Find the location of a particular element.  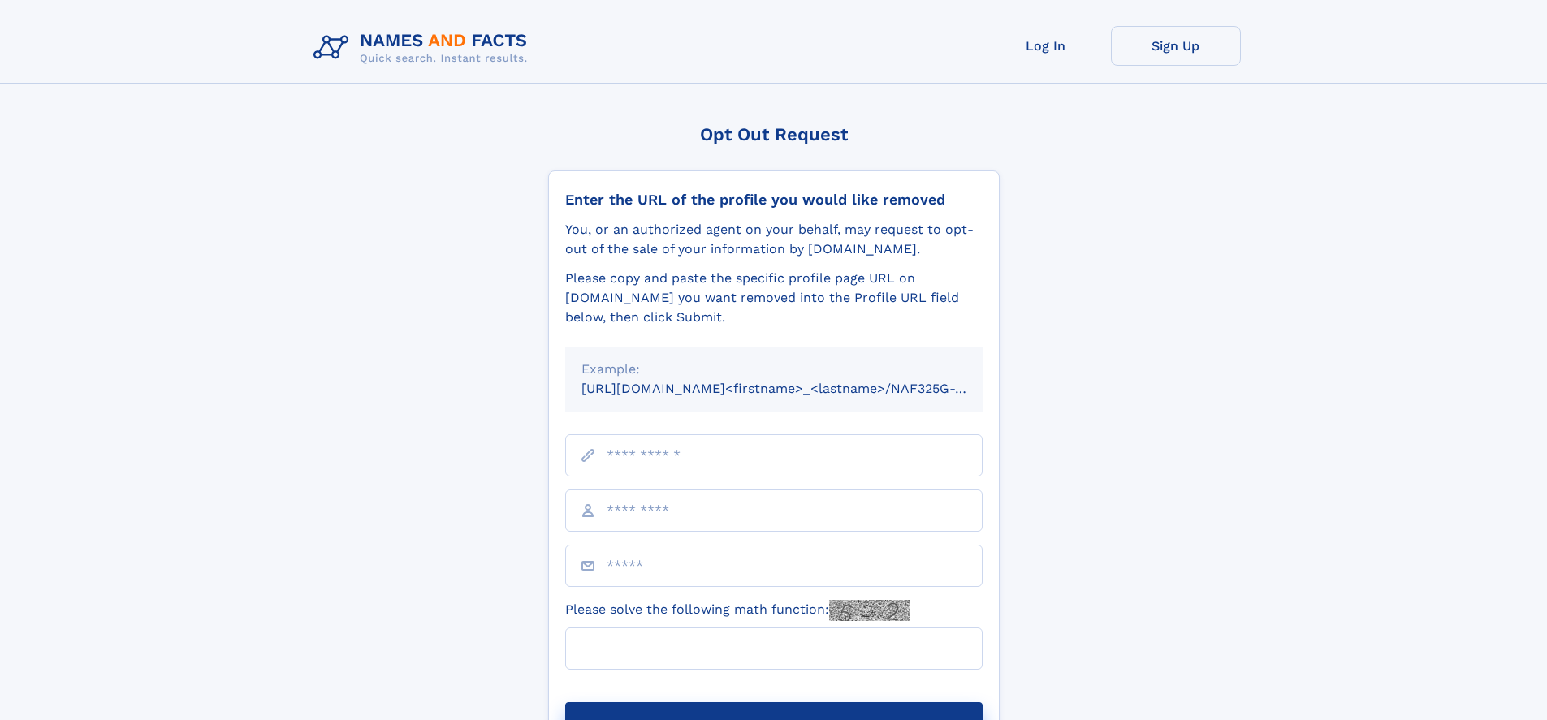

a: Sign Up is located at coordinates (1176, 45).